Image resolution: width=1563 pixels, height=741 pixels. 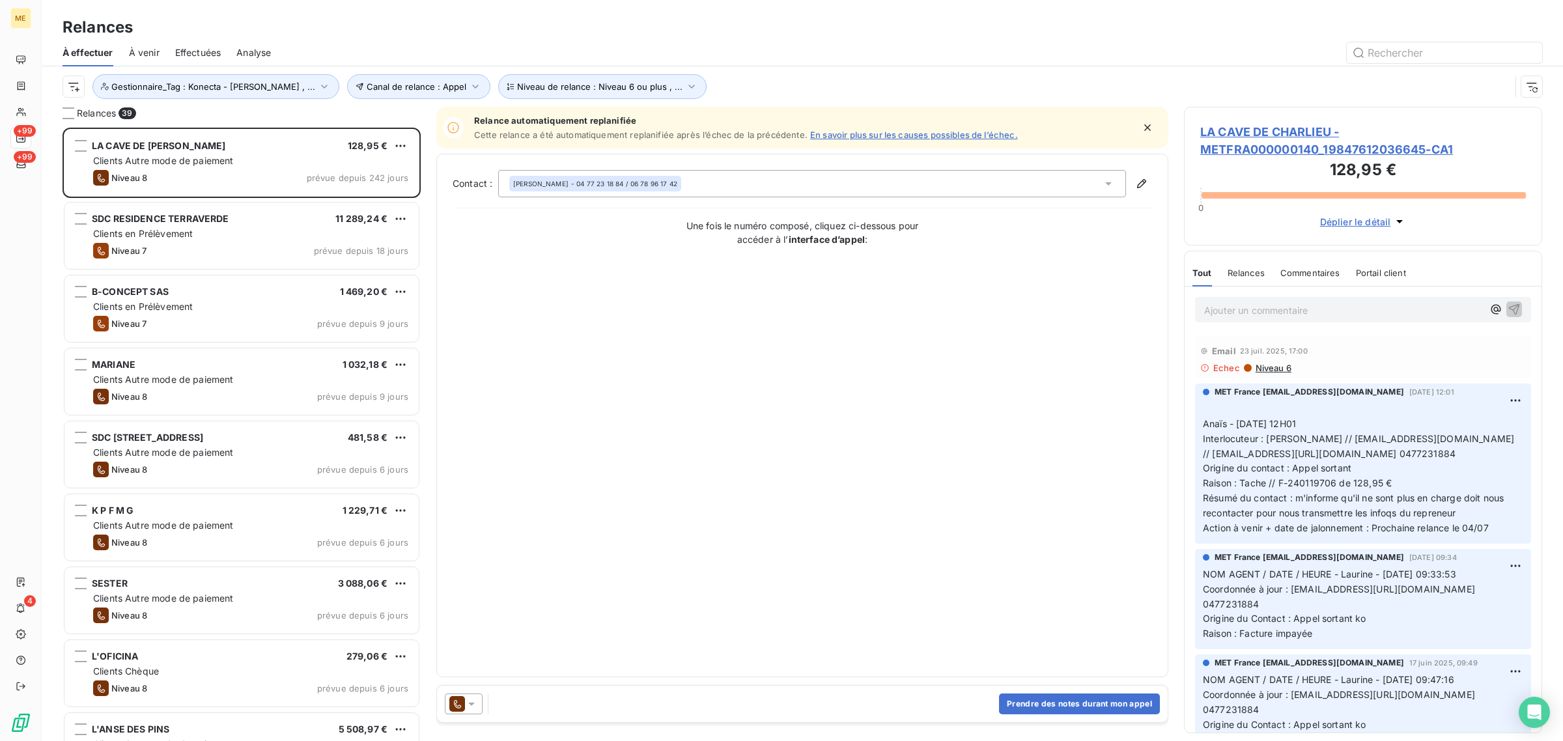 What do you see at coordinates (827, 239) in the screenshot?
I see `strong: interface d’appel` at bounding box center [827, 239].